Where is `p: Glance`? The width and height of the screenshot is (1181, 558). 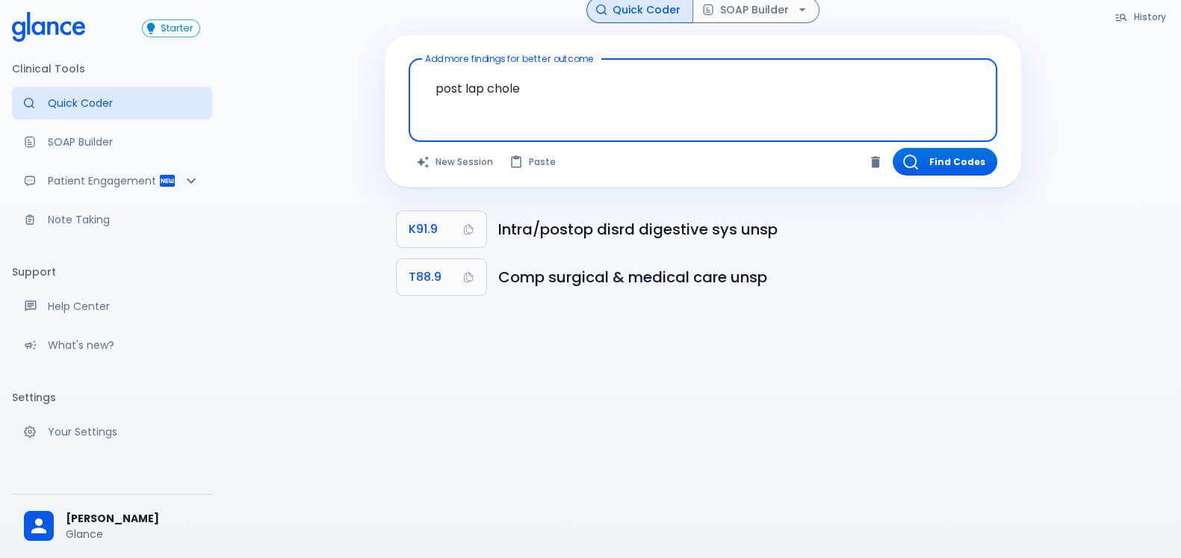 p: Glance is located at coordinates (133, 534).